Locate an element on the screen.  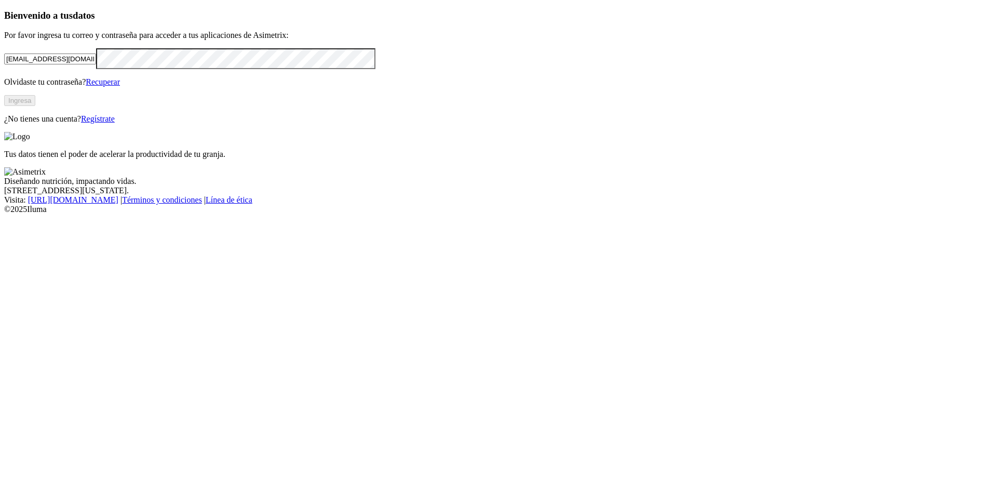
a: Regístrate is located at coordinates (98, 118).